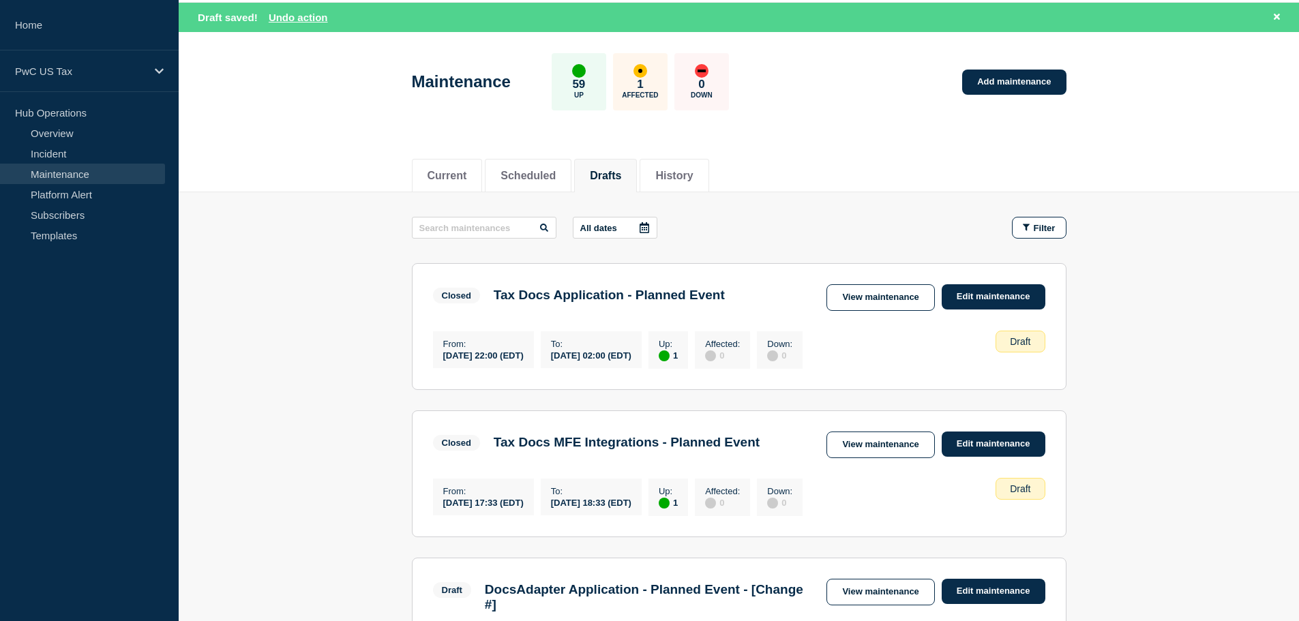 The width and height of the screenshot is (1299, 621). Describe the element at coordinates (1045, 228) in the screenshot. I see `span: Filter` at that location.